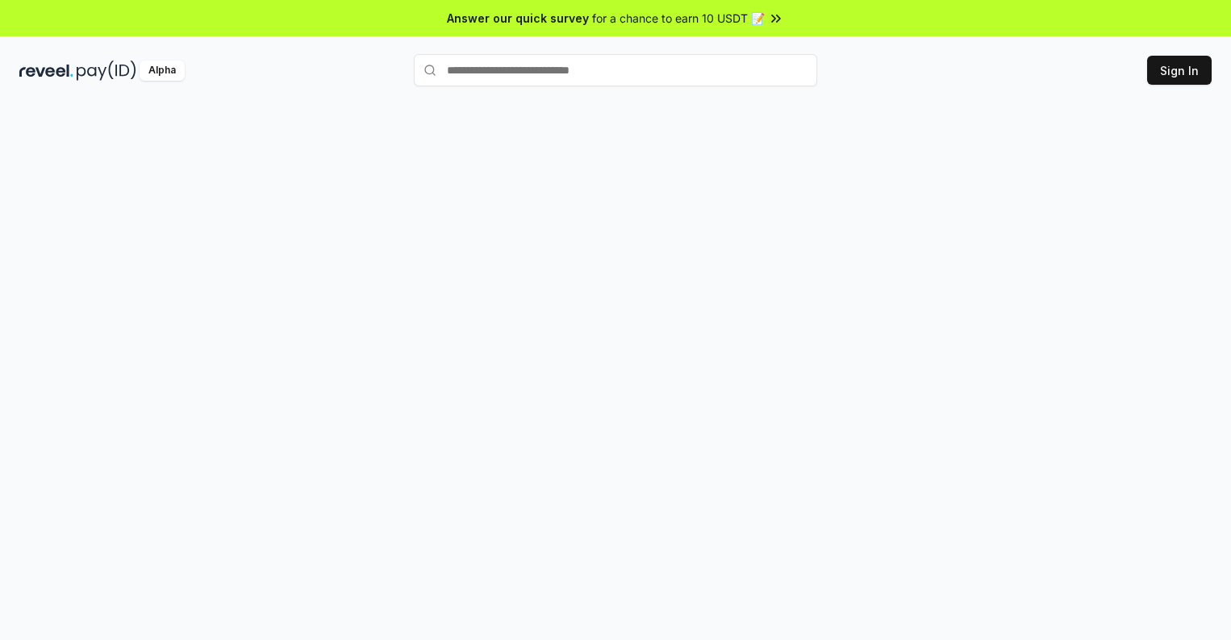  Describe the element at coordinates (1179, 70) in the screenshot. I see `button: Sign In` at that location.